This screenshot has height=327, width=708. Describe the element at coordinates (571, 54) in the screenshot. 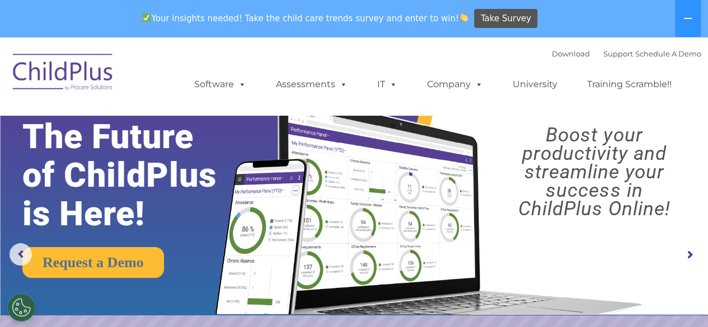

I see `a: Download` at that location.